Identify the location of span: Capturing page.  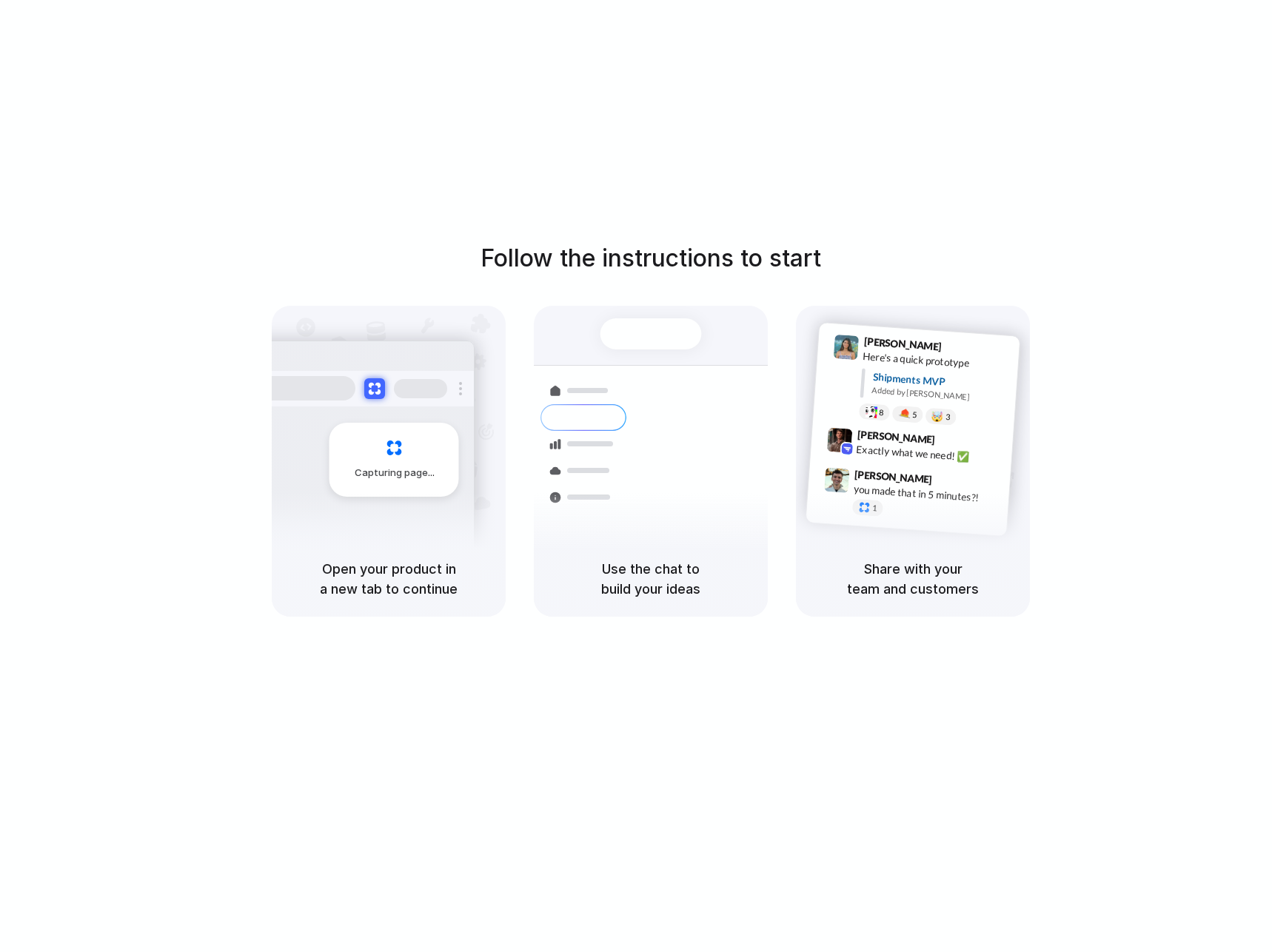
(395, 473).